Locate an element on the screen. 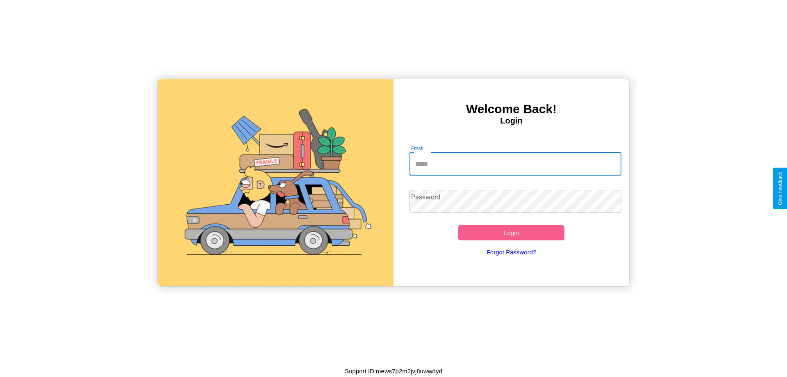 This screenshot has width=787, height=377. h4: Login is located at coordinates (511, 120).